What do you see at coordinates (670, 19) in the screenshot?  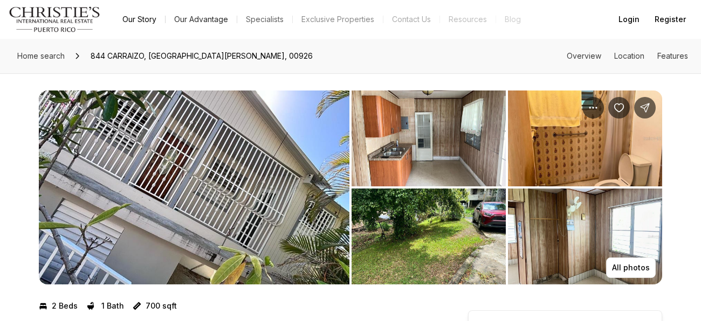 I see `span: Register` at bounding box center [670, 19].